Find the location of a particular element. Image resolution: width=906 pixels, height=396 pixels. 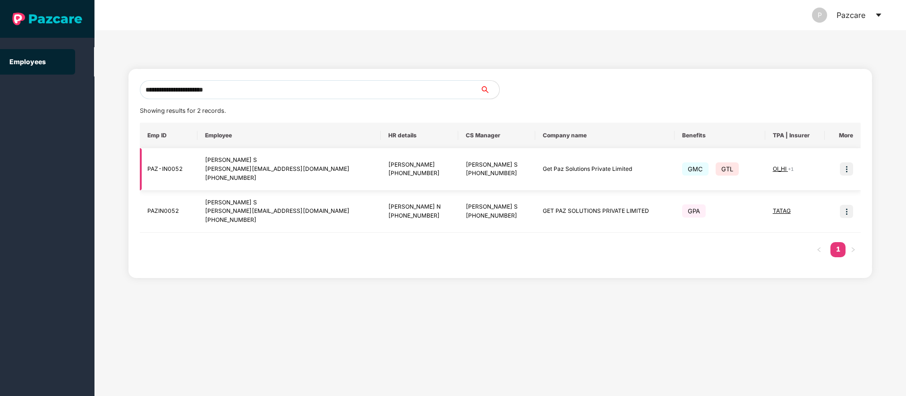

li: Next Page is located at coordinates (853, 250).